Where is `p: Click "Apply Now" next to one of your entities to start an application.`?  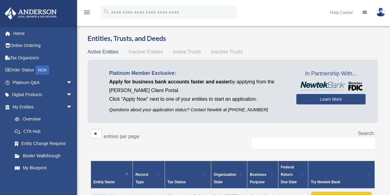 p: Click "Apply Now" next to one of your entities to start an application. is located at coordinates (198, 99).